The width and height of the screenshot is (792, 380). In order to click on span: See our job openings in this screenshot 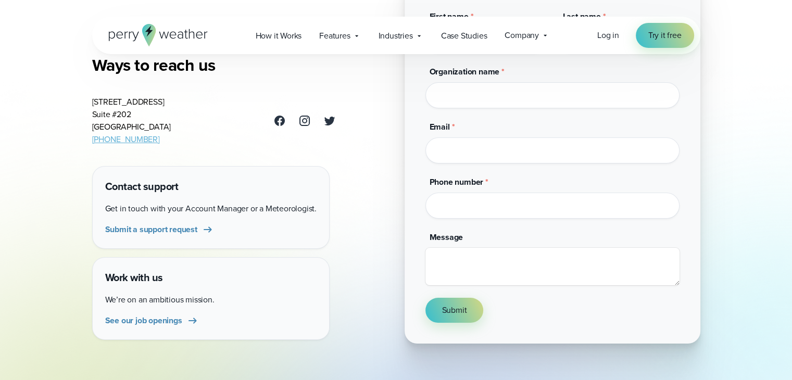, I will do `click(144, 321)`.